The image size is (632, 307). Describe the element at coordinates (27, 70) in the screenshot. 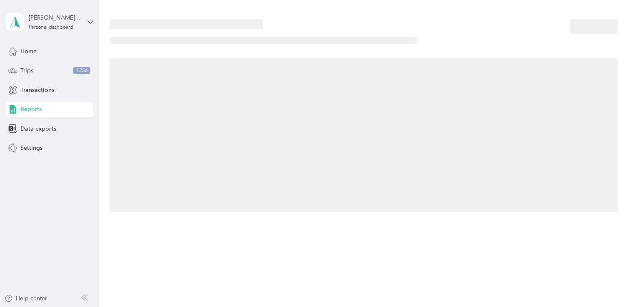

I see `span: Trips` at that location.